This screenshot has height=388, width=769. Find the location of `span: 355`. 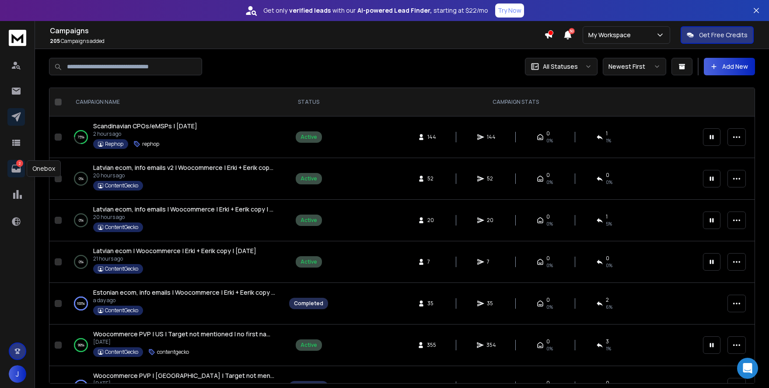

span: 355 is located at coordinates (431, 345).